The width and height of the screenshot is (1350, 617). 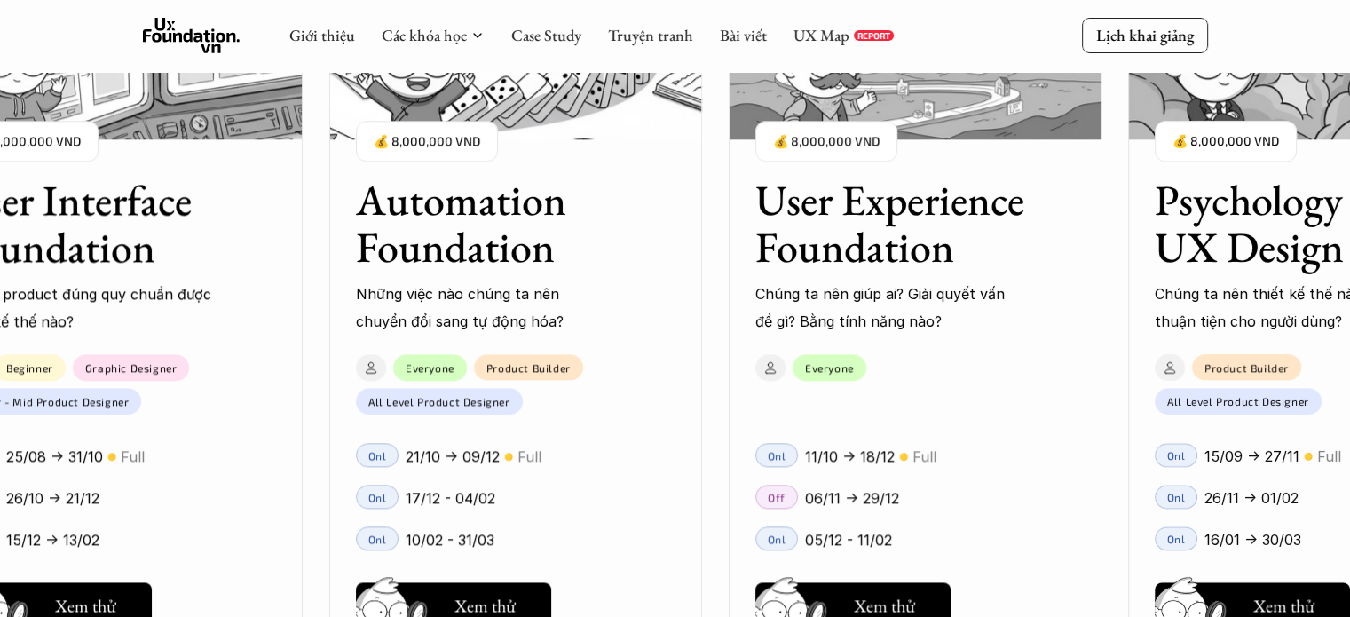 I want to click on p: 05/12 - 11/02, so click(x=849, y=540).